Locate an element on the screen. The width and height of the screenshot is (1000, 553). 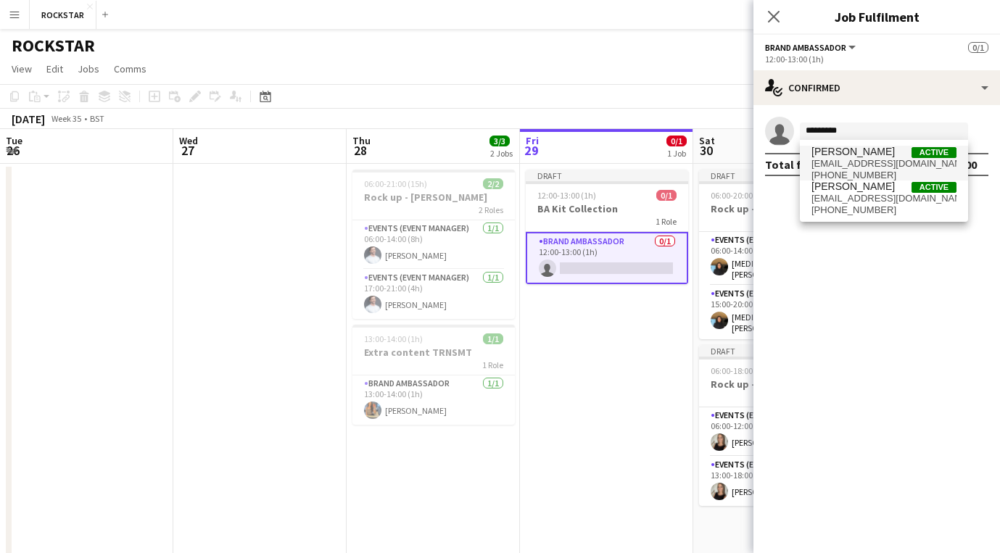
div: 1 Job is located at coordinates (677, 153).